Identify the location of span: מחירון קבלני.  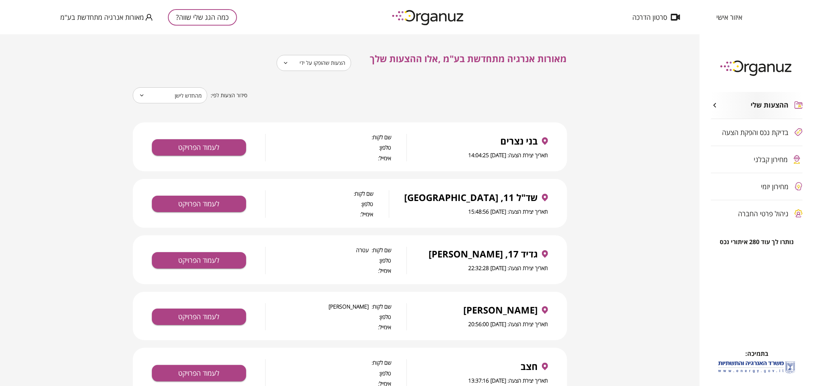
(771, 160).